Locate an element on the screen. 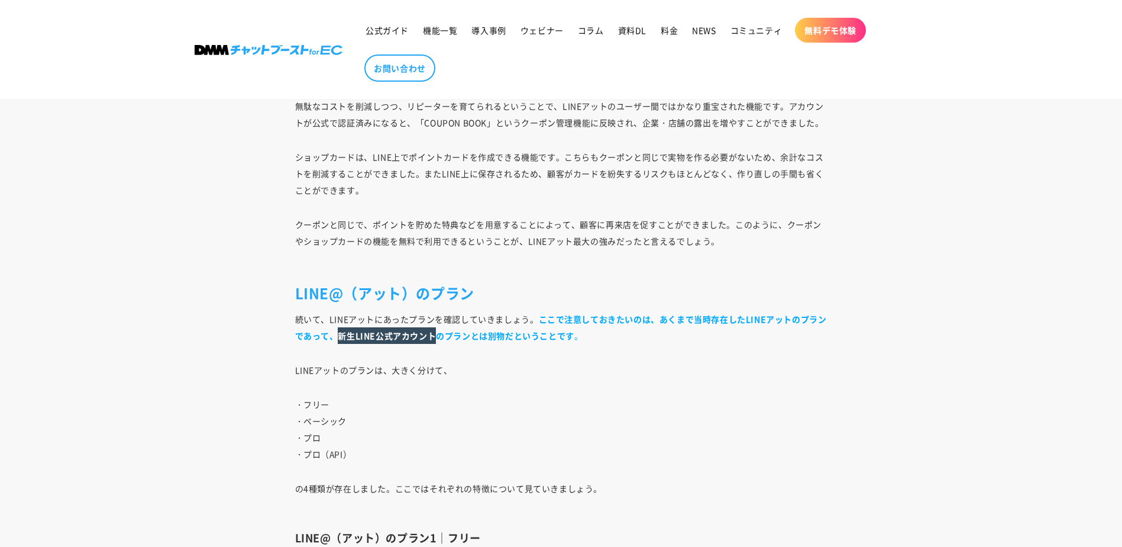 The image size is (1122, 547). p: の4種類が存在しました。ここではそれぞれの特徴について見ていきましょう。 is located at coordinates (561, 496).